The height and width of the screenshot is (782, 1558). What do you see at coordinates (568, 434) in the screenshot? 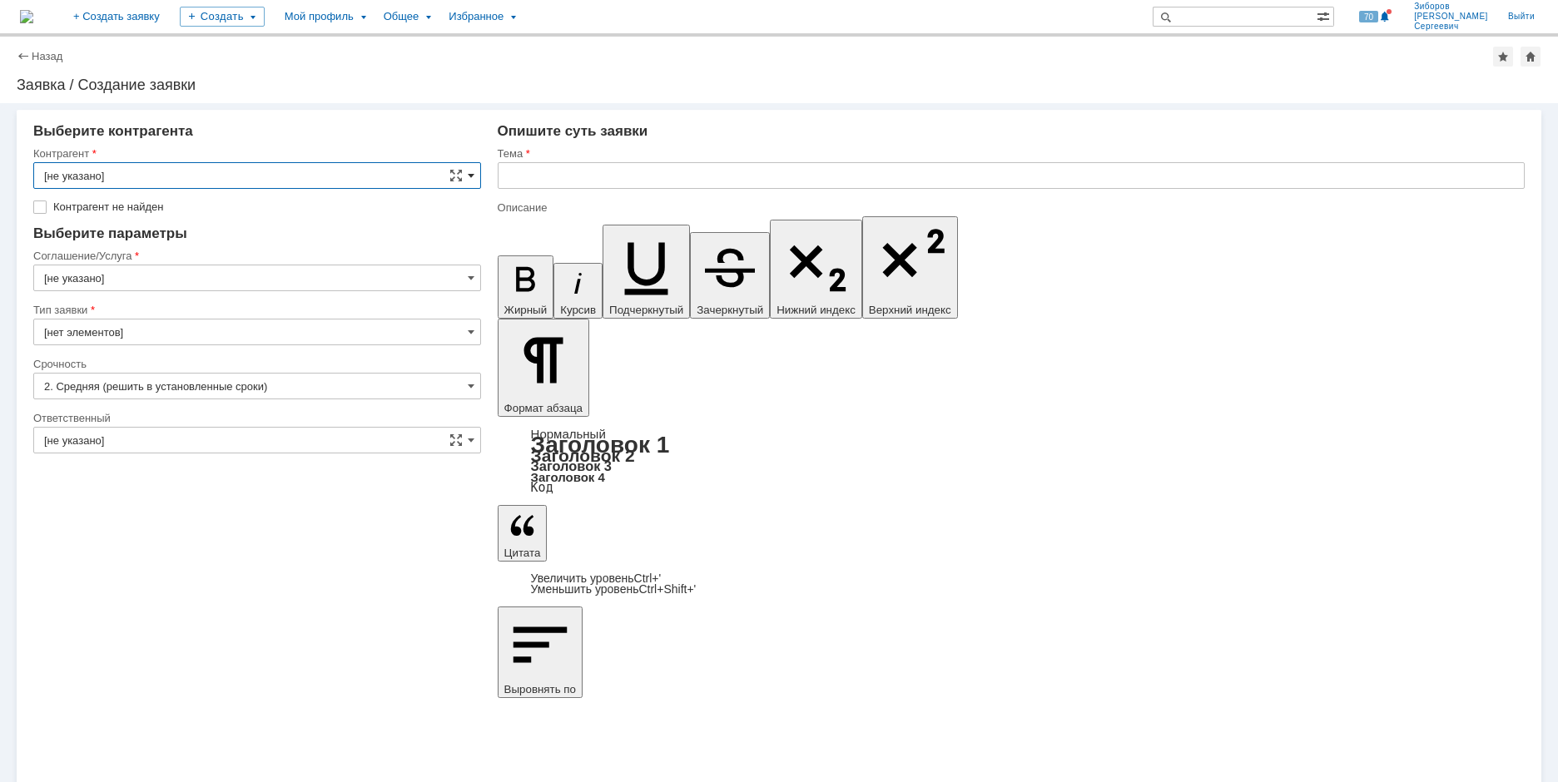
I see `a: Нормальный` at bounding box center [568, 434].